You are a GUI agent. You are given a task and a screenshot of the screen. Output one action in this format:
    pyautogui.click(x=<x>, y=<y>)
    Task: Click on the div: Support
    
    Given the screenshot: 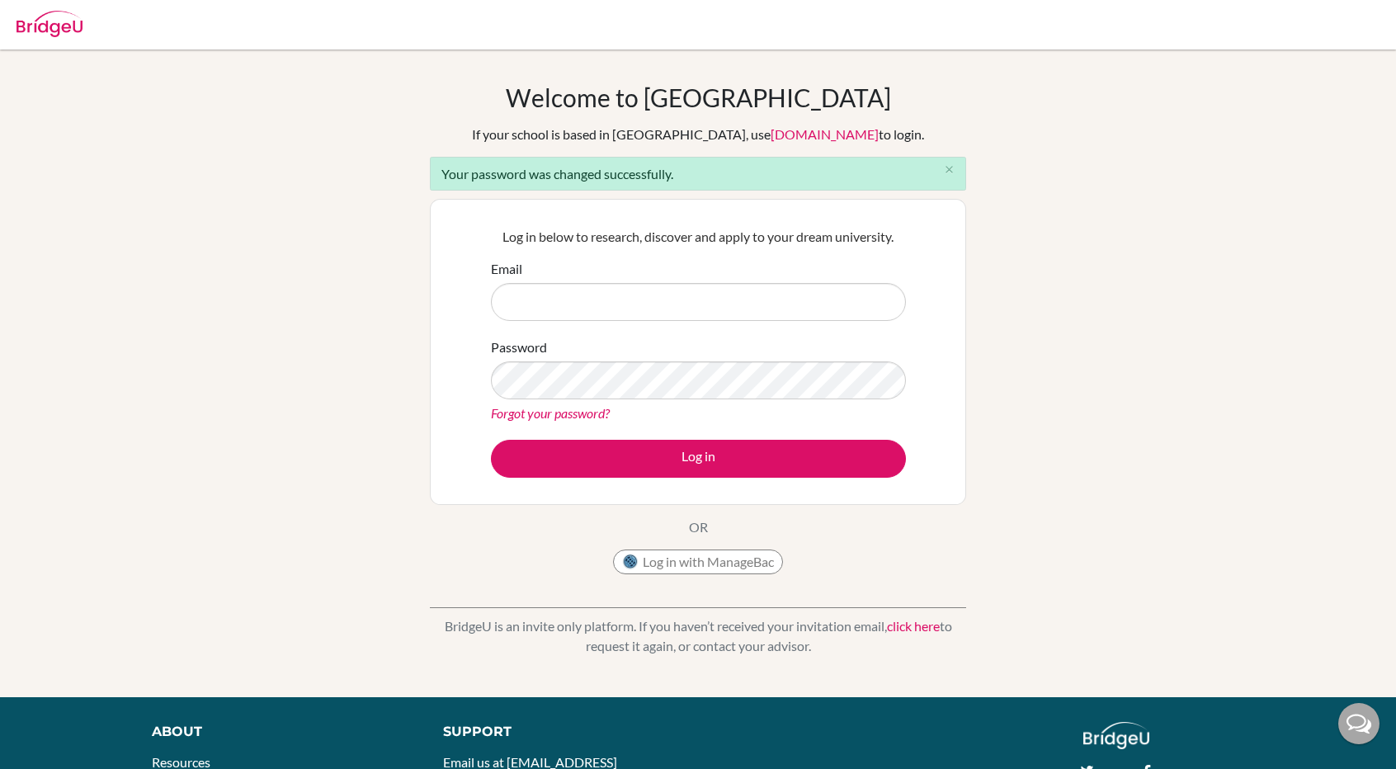 What is the action you would take?
    pyautogui.click(x=561, y=732)
    